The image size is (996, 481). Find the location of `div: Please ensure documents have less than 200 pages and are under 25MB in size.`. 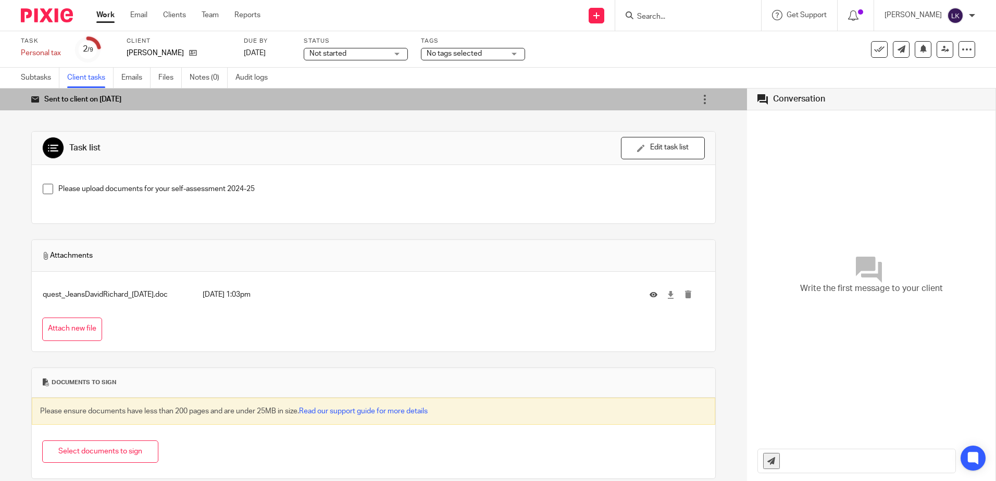

div: Please ensure documents have less than 200 pages and are under 25MB in size. is located at coordinates (374, 412).